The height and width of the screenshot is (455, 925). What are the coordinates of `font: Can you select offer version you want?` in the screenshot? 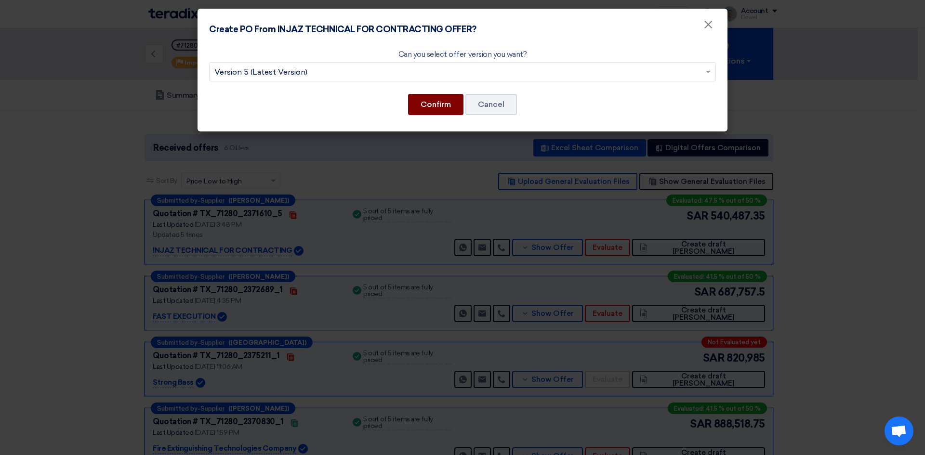 It's located at (463, 54).